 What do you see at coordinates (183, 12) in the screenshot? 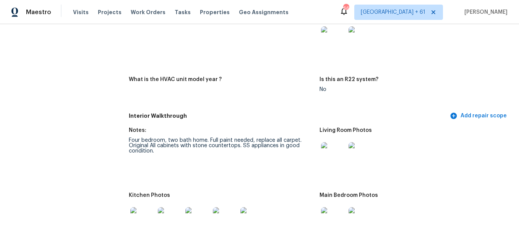
I see `span: Tasks` at bounding box center [183, 12].